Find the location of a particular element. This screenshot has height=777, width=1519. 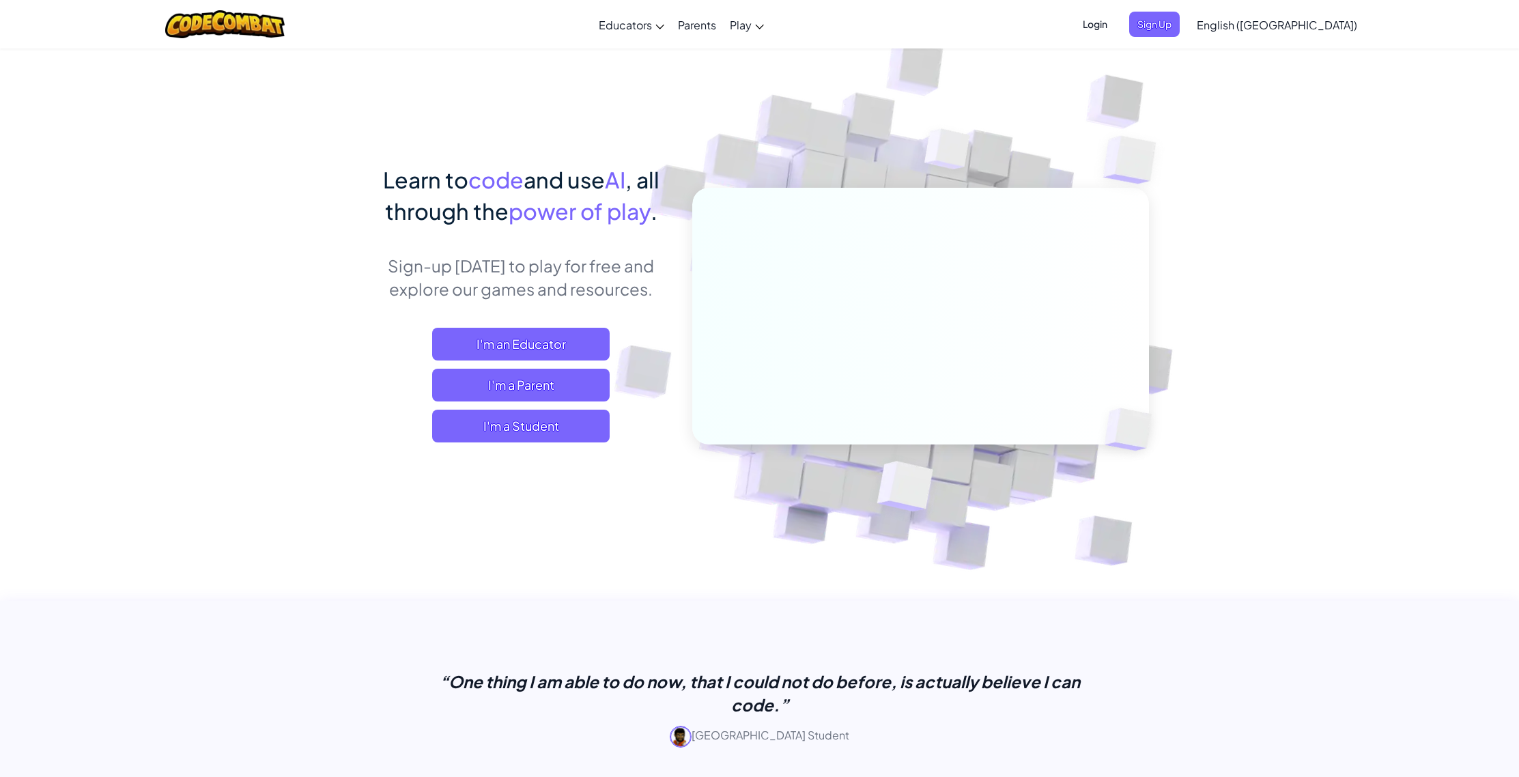

span: I'm an Educator is located at coordinates (521, 344).